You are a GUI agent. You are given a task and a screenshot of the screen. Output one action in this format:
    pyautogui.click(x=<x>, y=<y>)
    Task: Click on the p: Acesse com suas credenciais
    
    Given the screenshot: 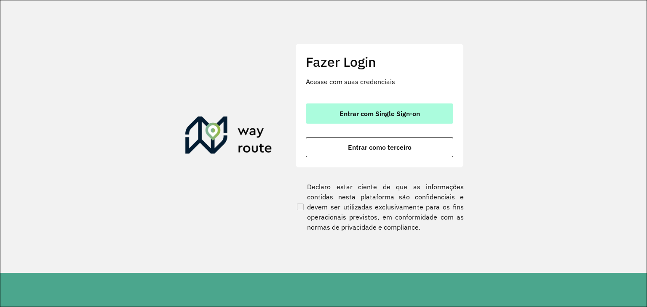 What is the action you would take?
    pyautogui.click(x=379, y=82)
    